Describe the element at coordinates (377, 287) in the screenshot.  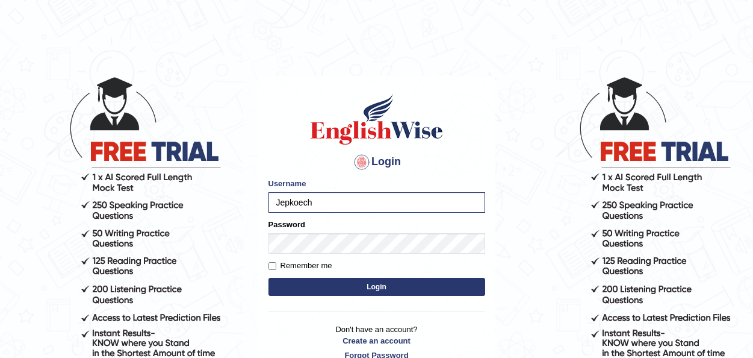
I see `button: Login` at that location.